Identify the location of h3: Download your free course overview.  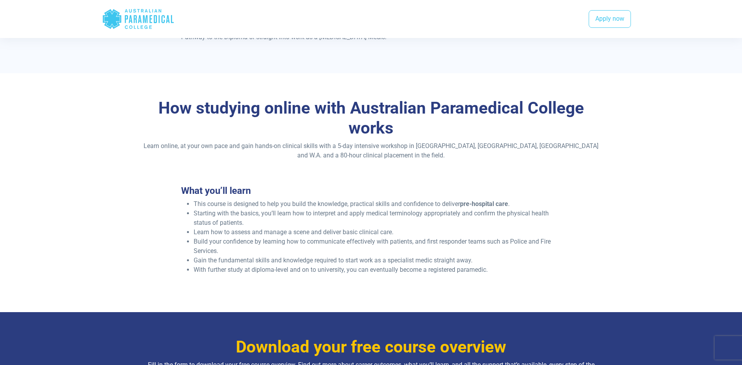
(371, 347).